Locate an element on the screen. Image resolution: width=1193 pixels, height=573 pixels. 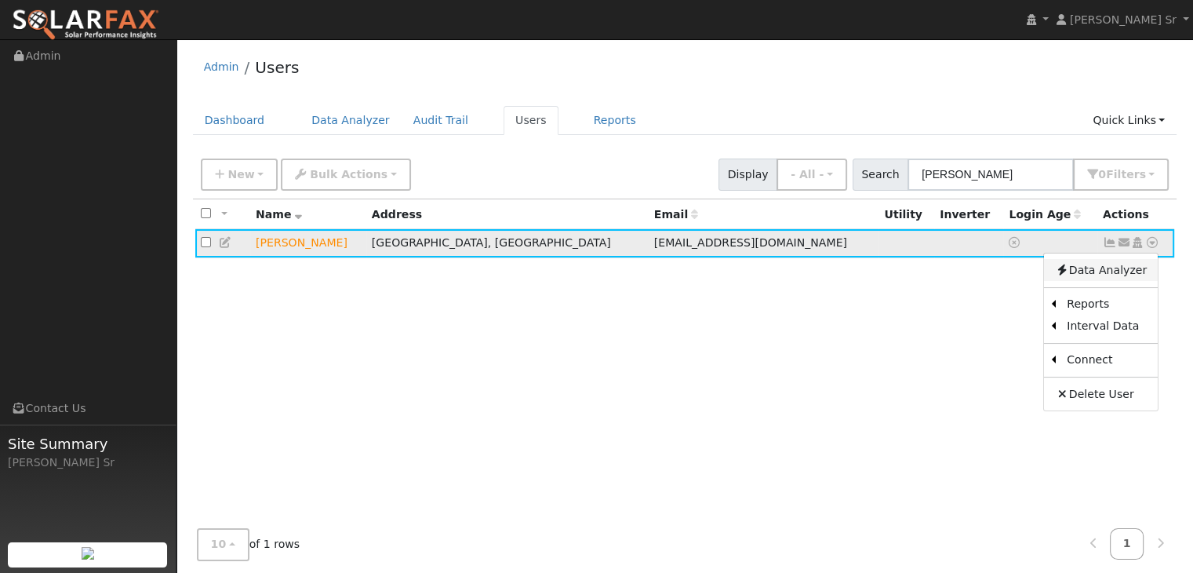
div: Utility is located at coordinates (906, 214).